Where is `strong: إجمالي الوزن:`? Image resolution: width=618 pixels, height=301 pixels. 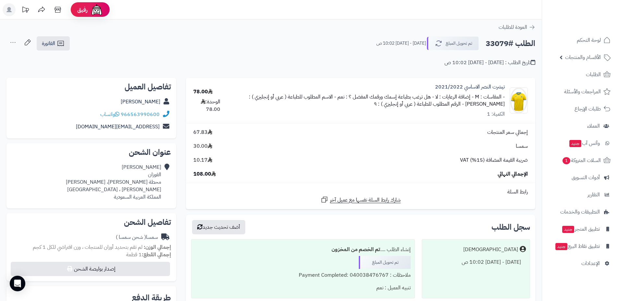 strong: إجمالي الوزن: is located at coordinates (157, 248).